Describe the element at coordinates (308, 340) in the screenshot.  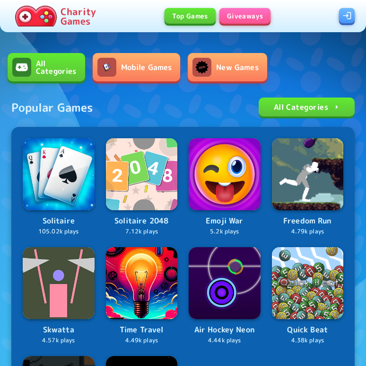
I see `p: 4.38k plays` at that location.